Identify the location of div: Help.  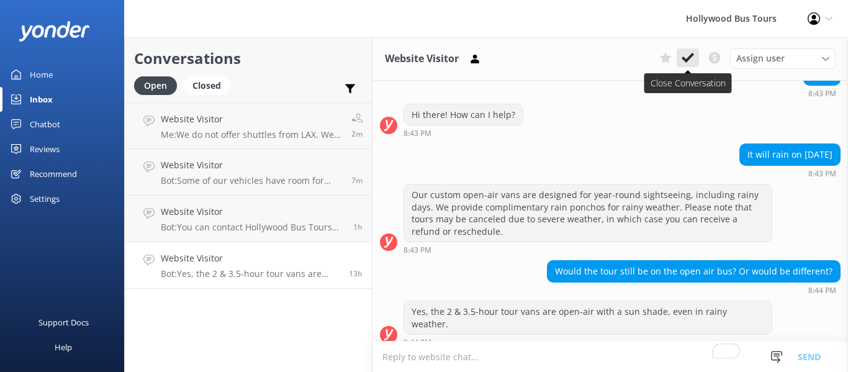
(63, 347).